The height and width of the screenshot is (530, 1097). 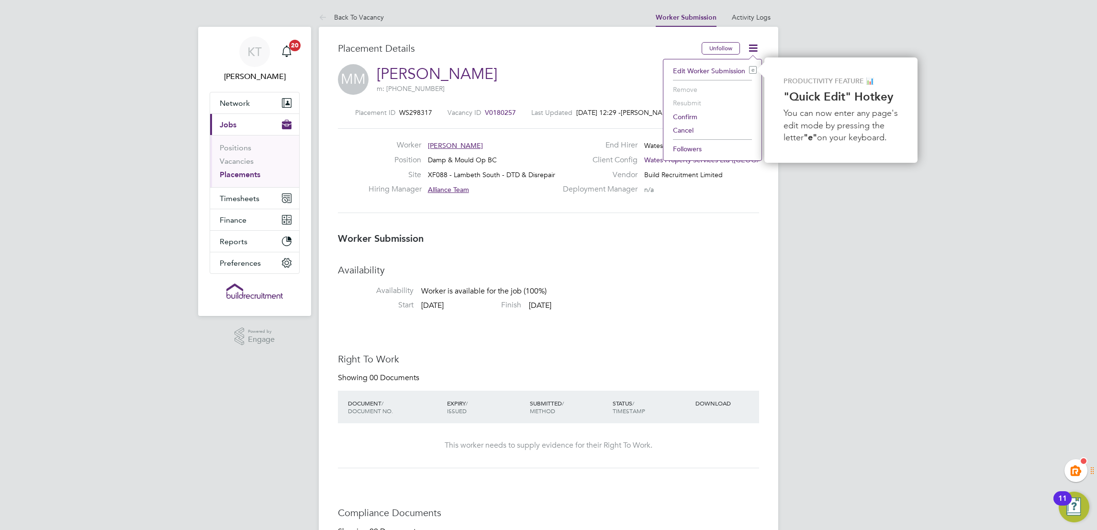 I want to click on h3: Availability, so click(x=548, y=270).